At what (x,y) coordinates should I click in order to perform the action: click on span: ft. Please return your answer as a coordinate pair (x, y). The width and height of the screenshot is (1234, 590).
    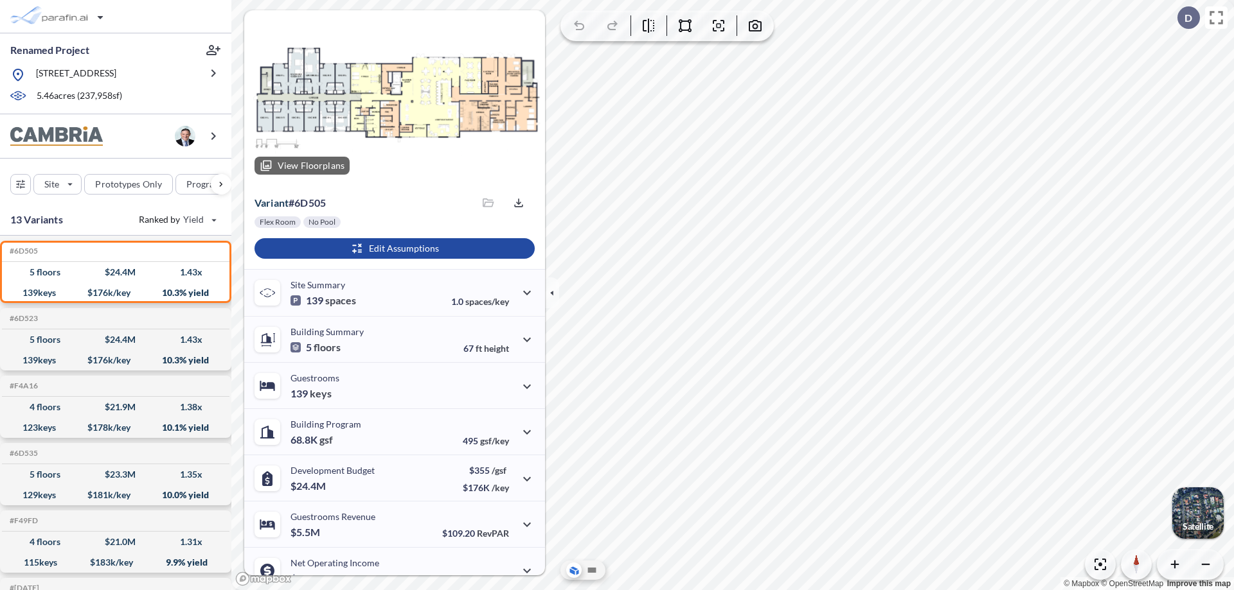
    Looking at the image, I should click on (479, 348).